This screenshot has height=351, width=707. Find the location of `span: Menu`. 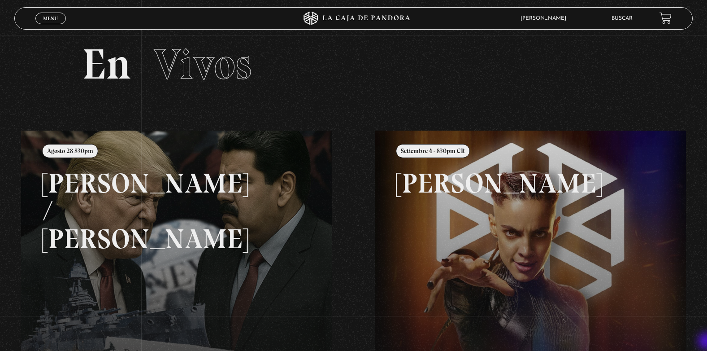

span: Menu is located at coordinates (50, 18).